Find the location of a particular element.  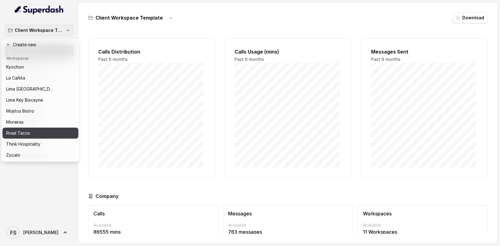

p: Client Workspace Template is located at coordinates (39, 30).